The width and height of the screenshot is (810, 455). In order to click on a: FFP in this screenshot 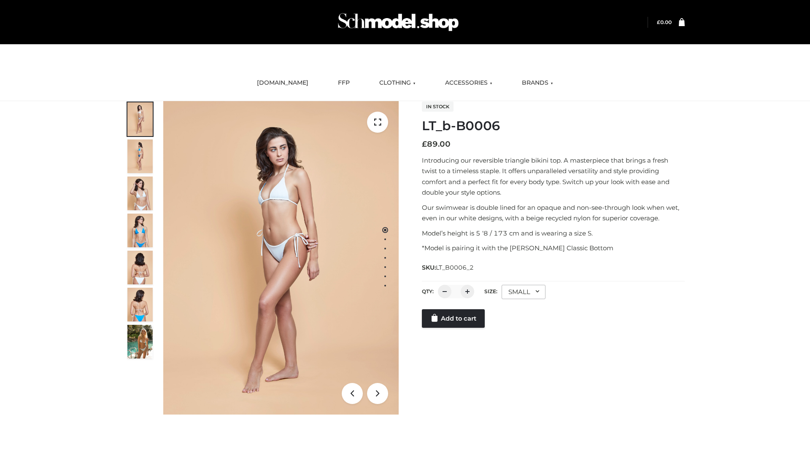, I will do `click(344, 83)`.